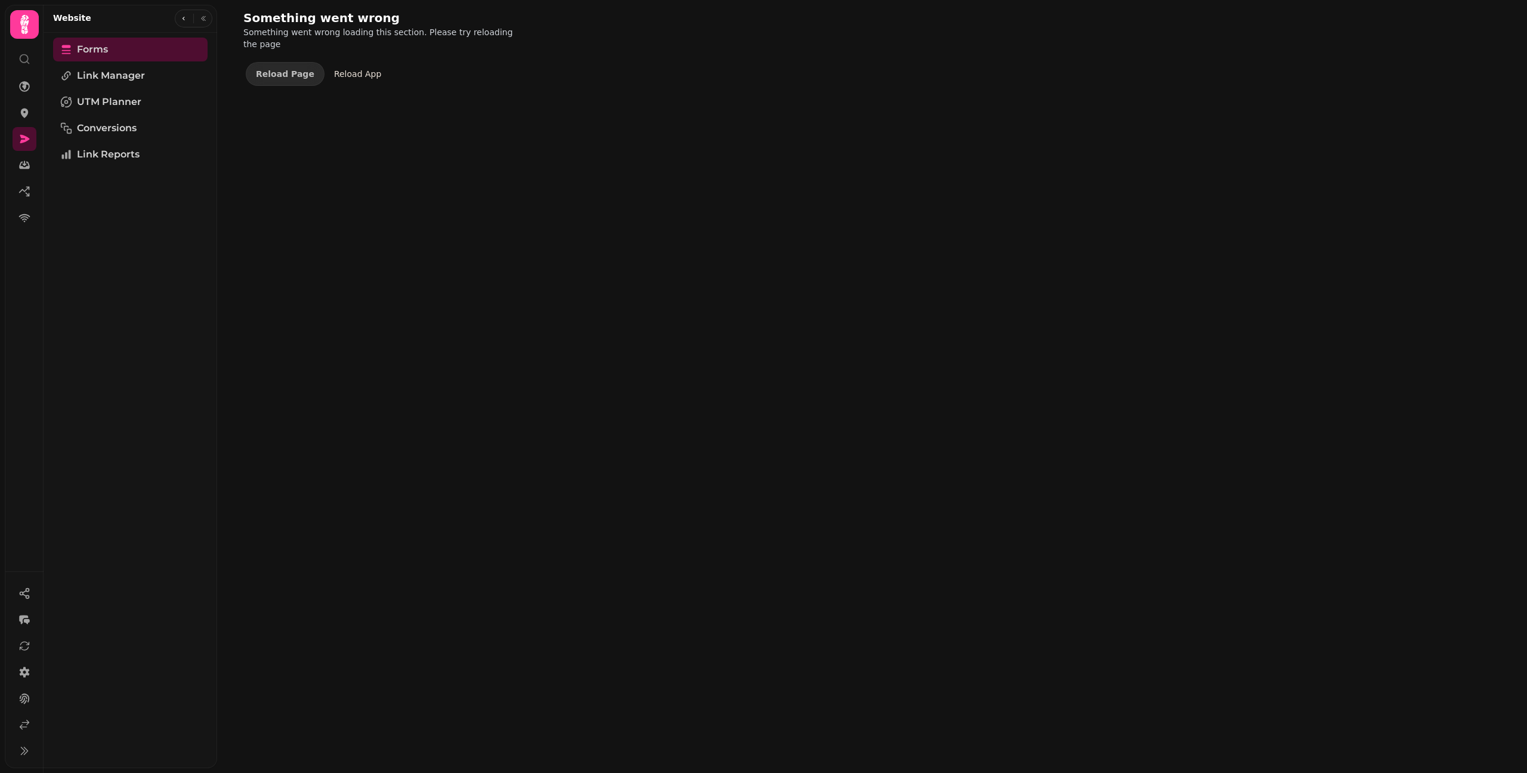  Describe the element at coordinates (130, 76) in the screenshot. I see `a: Link Manager` at that location.